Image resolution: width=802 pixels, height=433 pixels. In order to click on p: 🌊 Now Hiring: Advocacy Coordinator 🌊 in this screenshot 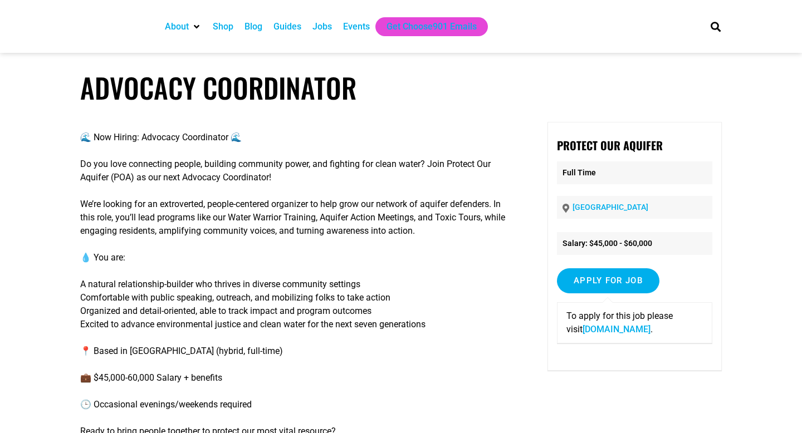, I will do `click(297, 137)`.